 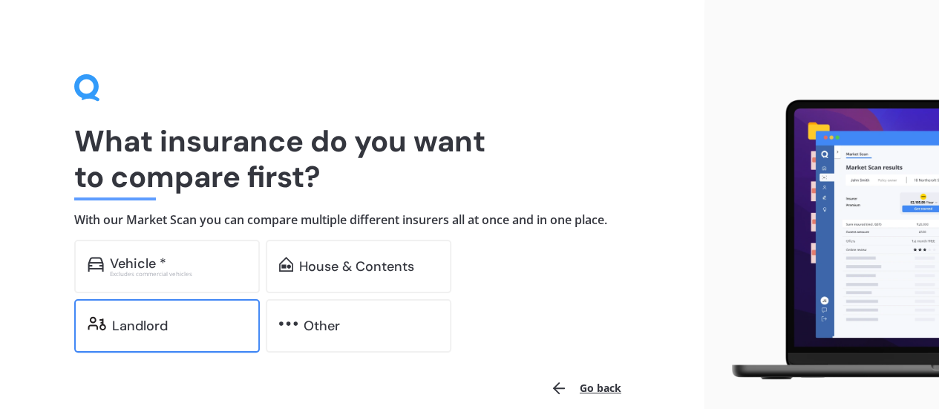 I want to click on img: other.81dba5aafe580aa69f38.svg, so click(x=288, y=324).